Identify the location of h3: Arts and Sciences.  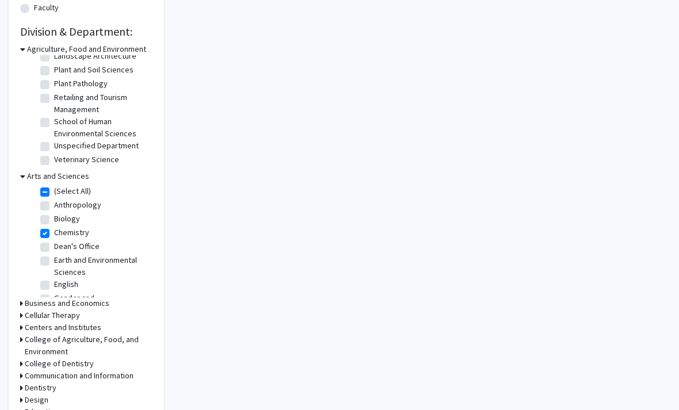
(58, 176).